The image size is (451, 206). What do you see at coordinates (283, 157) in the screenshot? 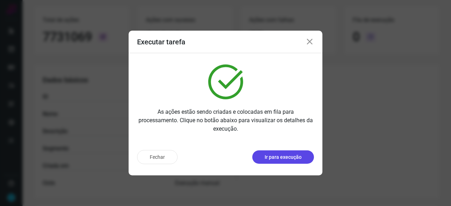
I see `p: Ir para execução` at bounding box center [283, 157].